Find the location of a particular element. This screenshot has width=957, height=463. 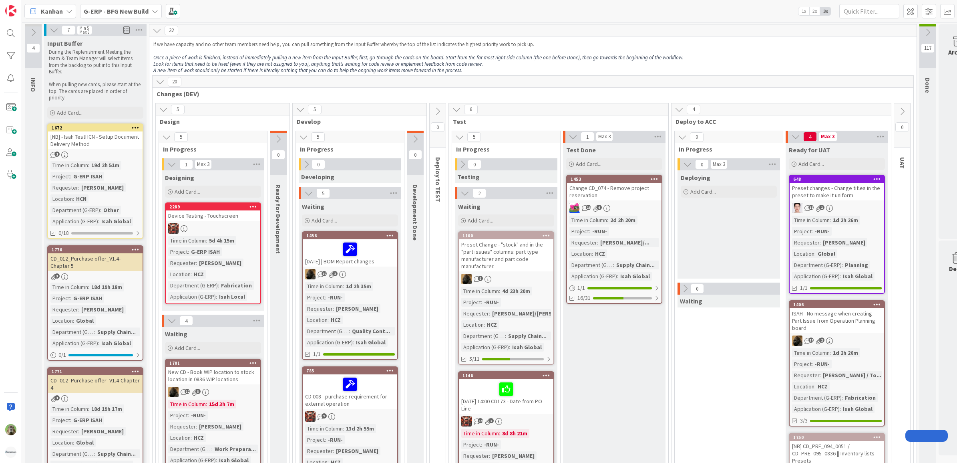

span: Changes (DEV) is located at coordinates (530, 94).